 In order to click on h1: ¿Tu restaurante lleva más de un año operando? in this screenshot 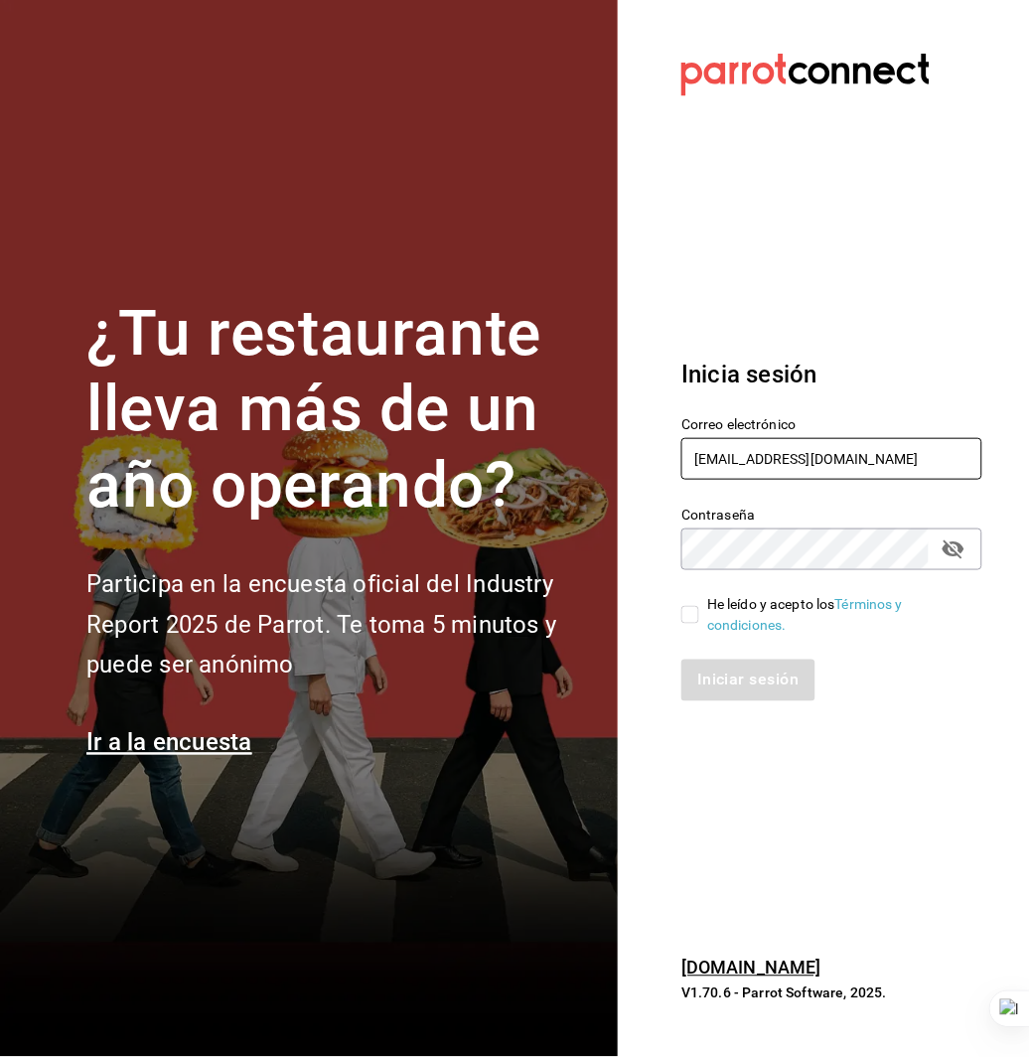, I will do `click(340, 410)`.